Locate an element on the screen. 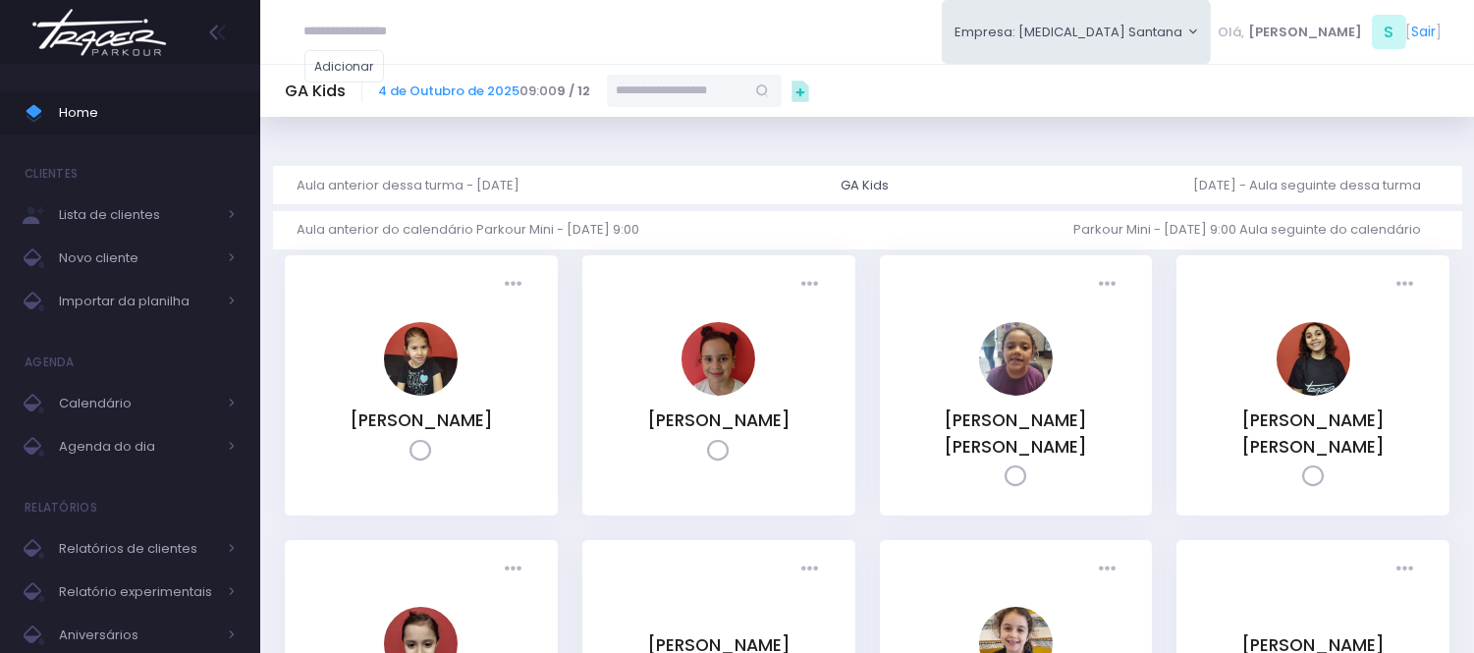 This screenshot has width=1474, height=653. span: Relatório experimentais is located at coordinates (137, 592).